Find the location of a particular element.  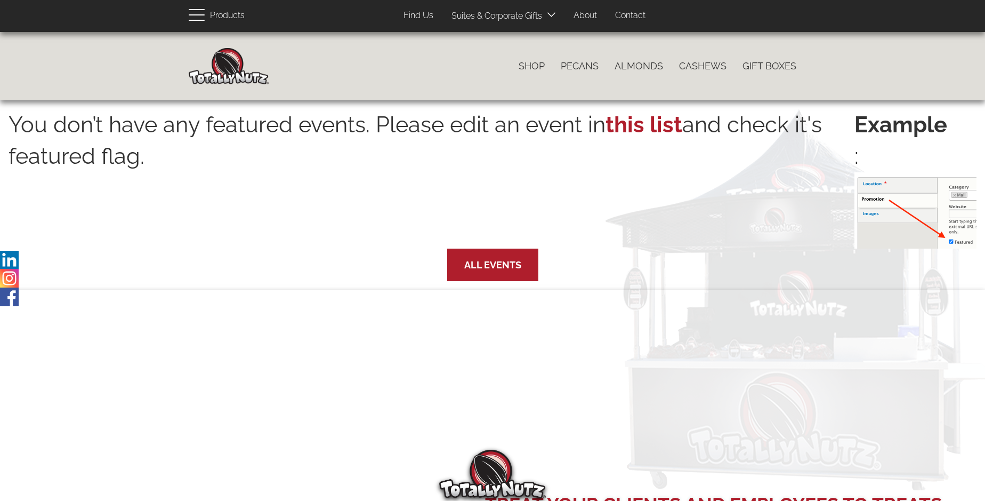

a: Find Us is located at coordinates (419, 15).